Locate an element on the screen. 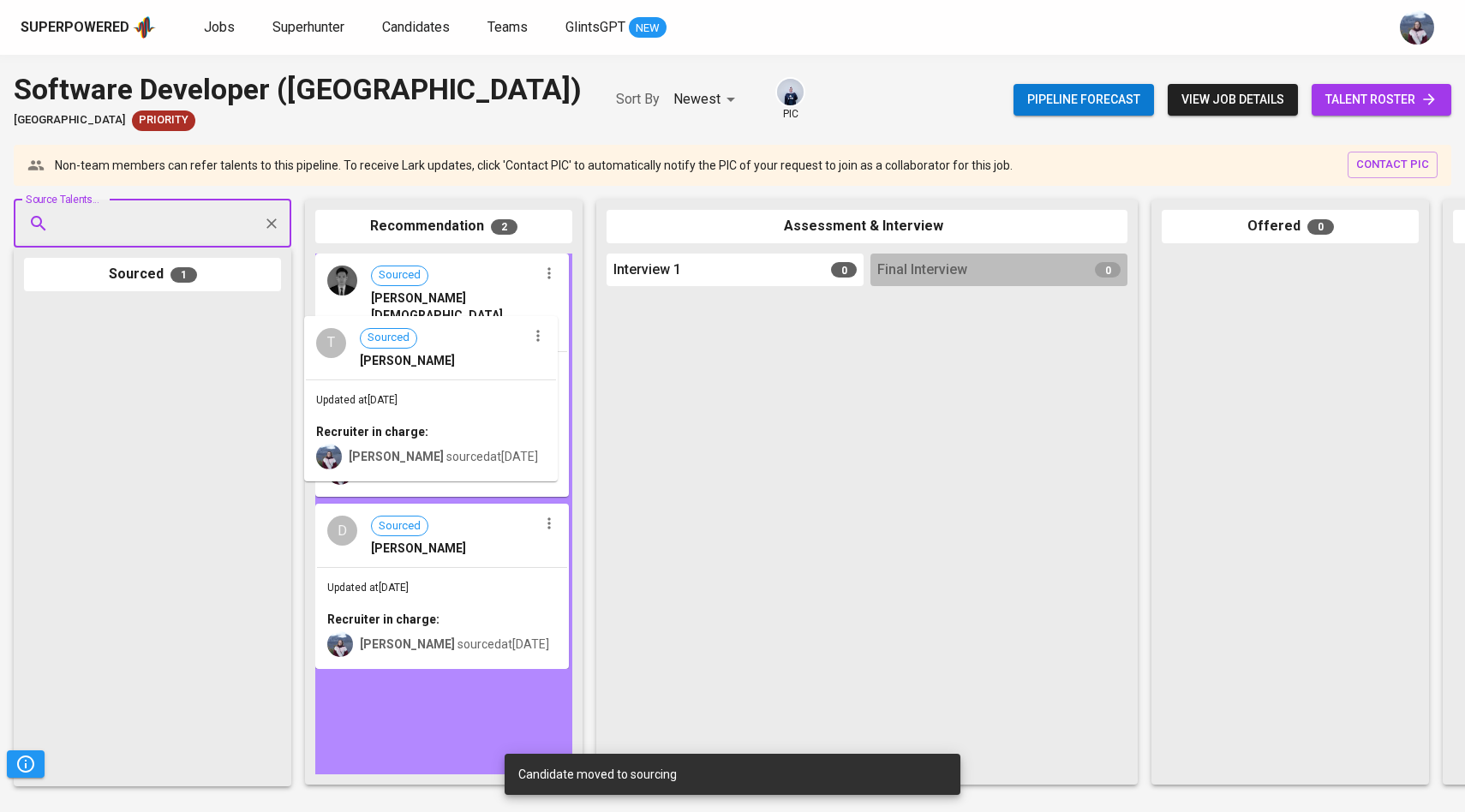 The height and width of the screenshot is (812, 1465). span: talent roster is located at coordinates (1381, 99).